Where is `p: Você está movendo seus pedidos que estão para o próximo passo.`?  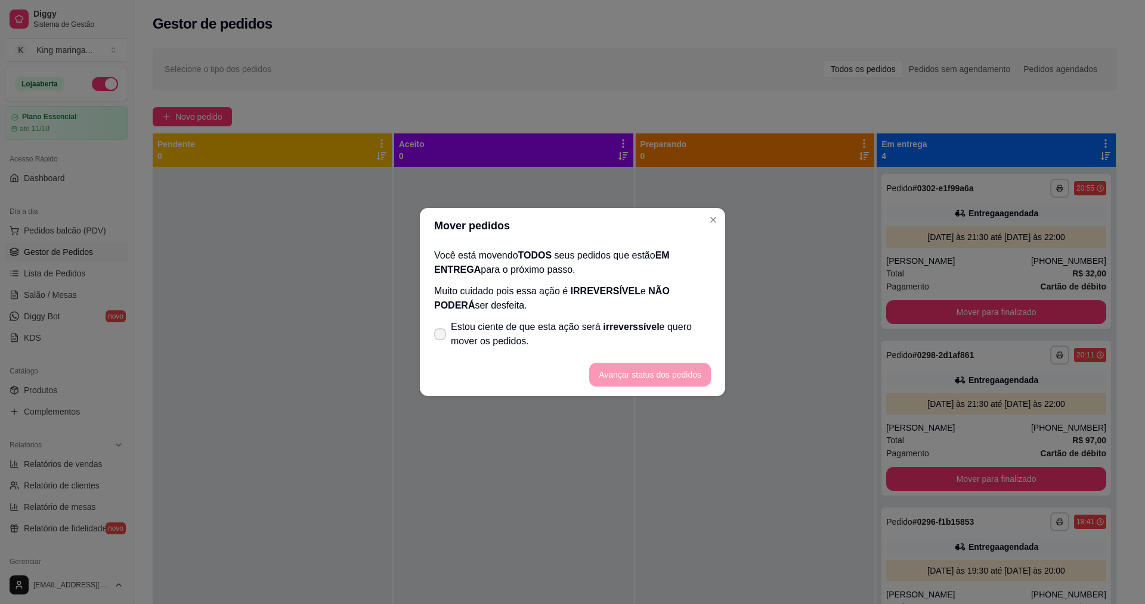
p: Você está movendo seus pedidos que estão para o próximo passo. is located at coordinates (572, 263).